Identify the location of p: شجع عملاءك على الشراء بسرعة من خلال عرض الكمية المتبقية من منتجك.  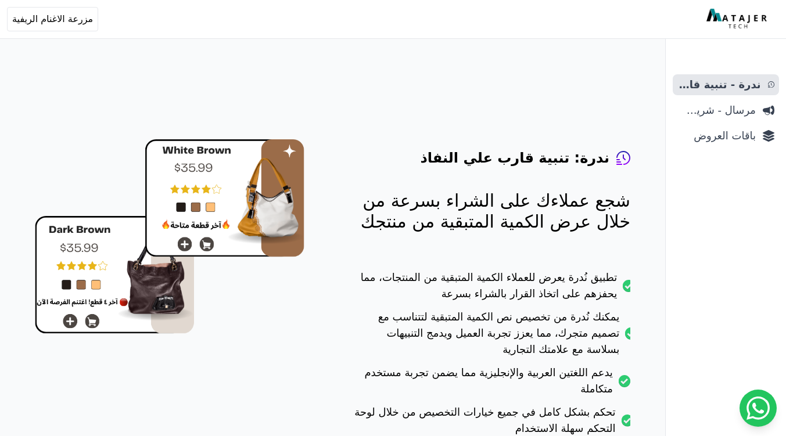
(491, 212).